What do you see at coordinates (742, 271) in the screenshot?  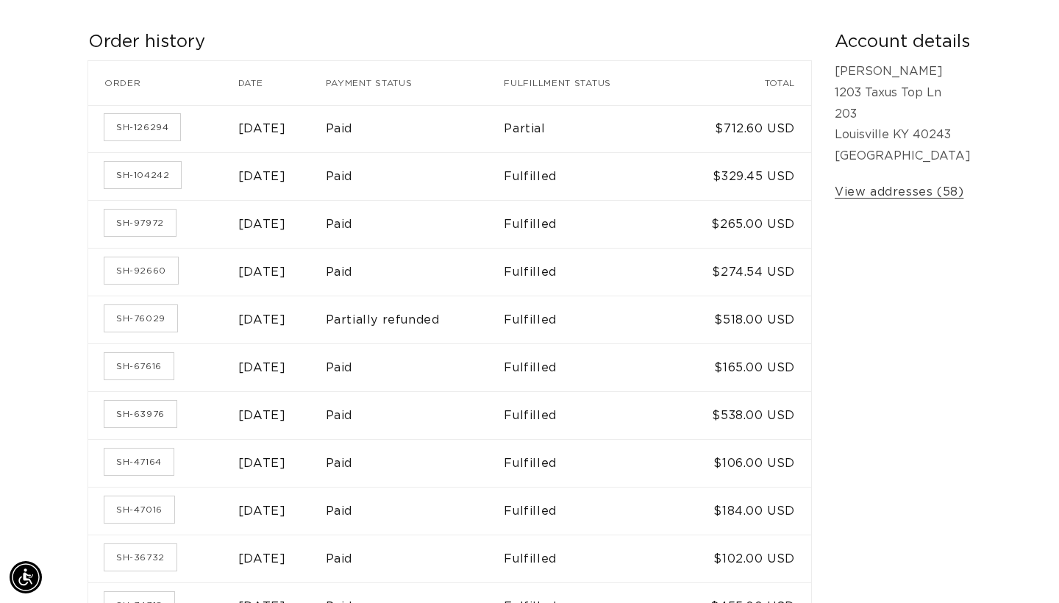 I see `td: $274.54 USD` at bounding box center [742, 271].